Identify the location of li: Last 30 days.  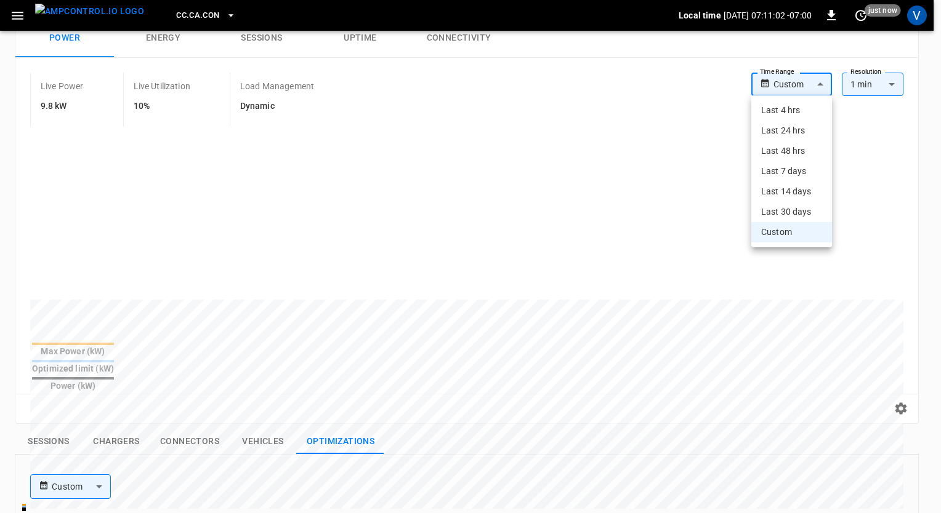
(791, 212).